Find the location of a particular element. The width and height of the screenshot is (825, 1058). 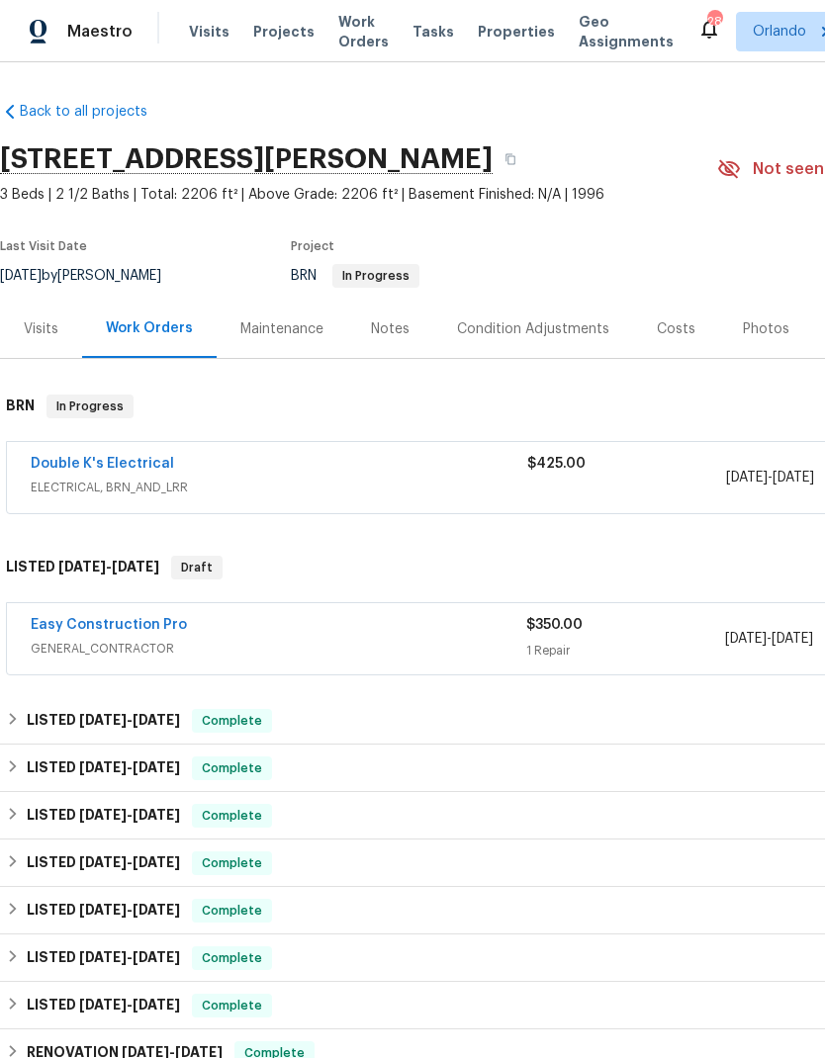

div: Notes is located at coordinates (390, 329).